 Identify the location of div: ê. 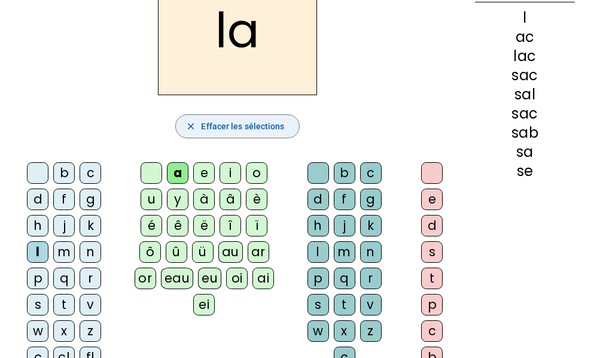
(178, 226).